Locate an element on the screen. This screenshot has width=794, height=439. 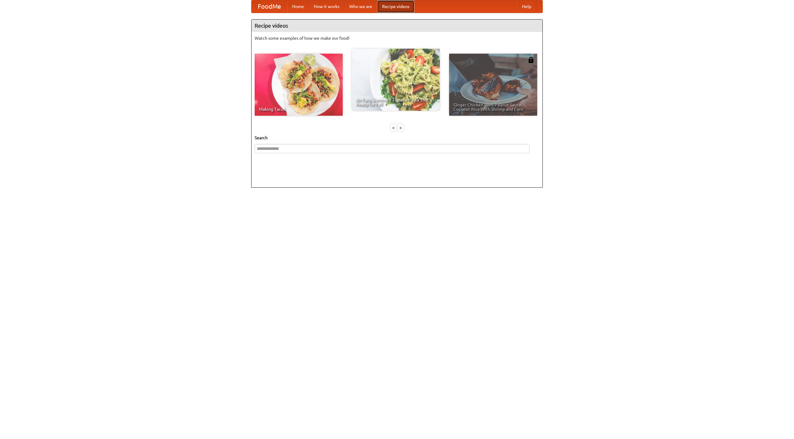
p: Watch some examples of how we make our food! is located at coordinates (397, 38).